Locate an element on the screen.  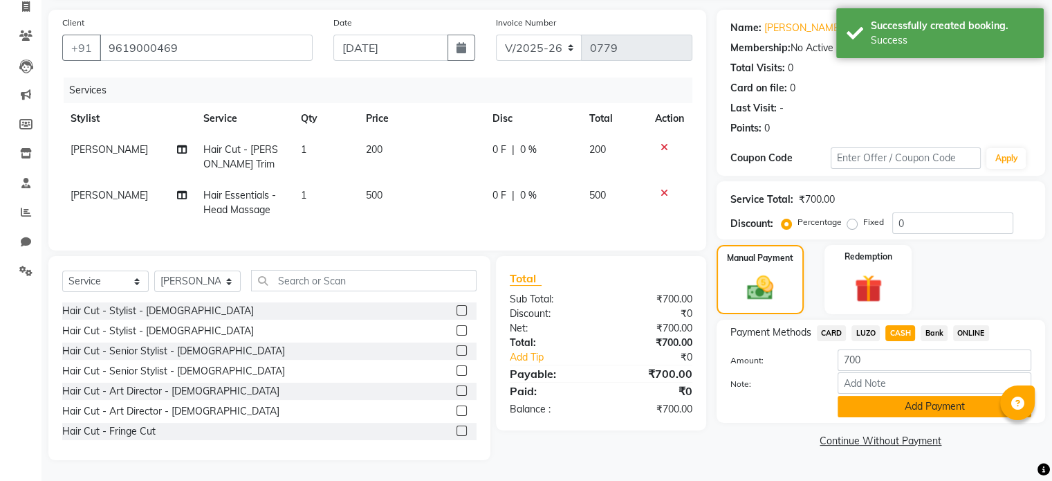
div: Hair Cut - Fringe Cut is located at coordinates (109, 431).